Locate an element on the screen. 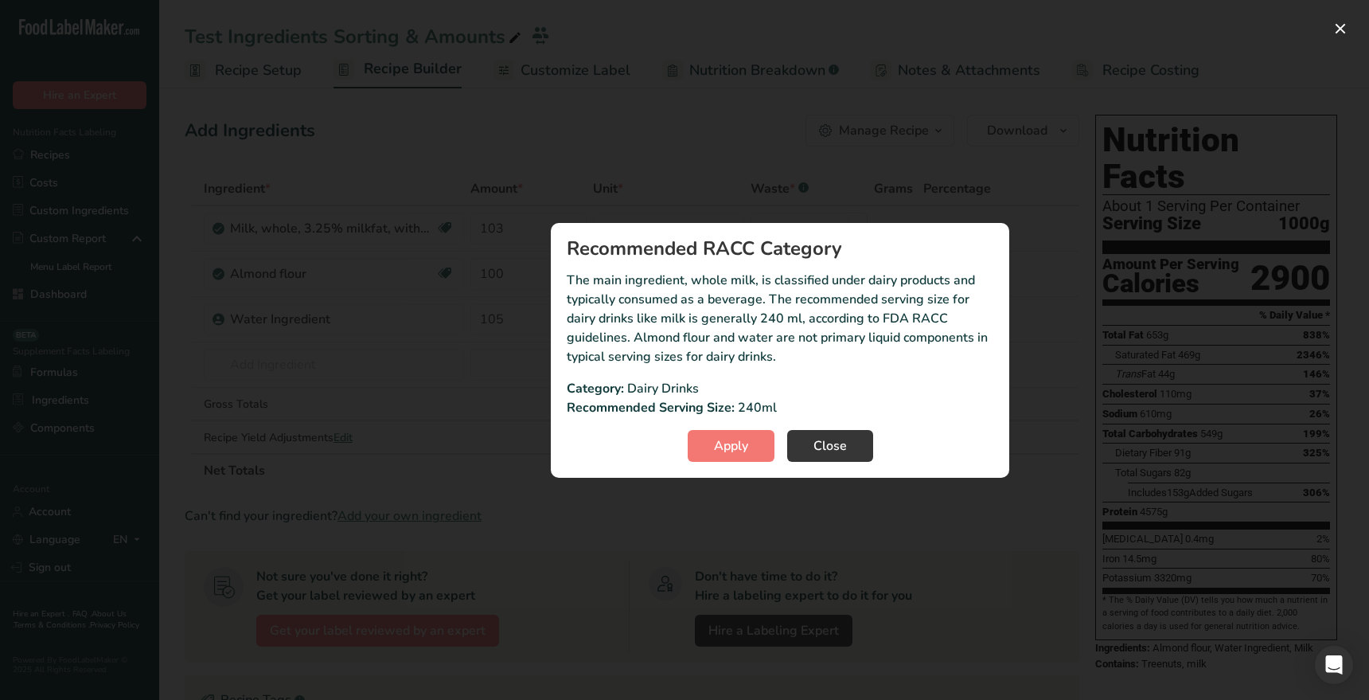 This screenshot has width=1369, height=700. p: Category: is located at coordinates (595, 388).